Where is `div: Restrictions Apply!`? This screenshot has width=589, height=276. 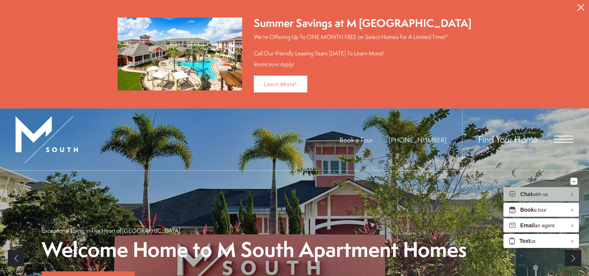
div: Restrictions Apply! is located at coordinates (363, 64).